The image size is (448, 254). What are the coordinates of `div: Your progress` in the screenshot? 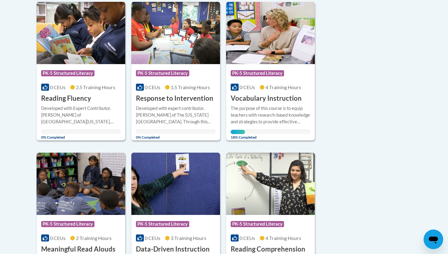 It's located at (238, 132).